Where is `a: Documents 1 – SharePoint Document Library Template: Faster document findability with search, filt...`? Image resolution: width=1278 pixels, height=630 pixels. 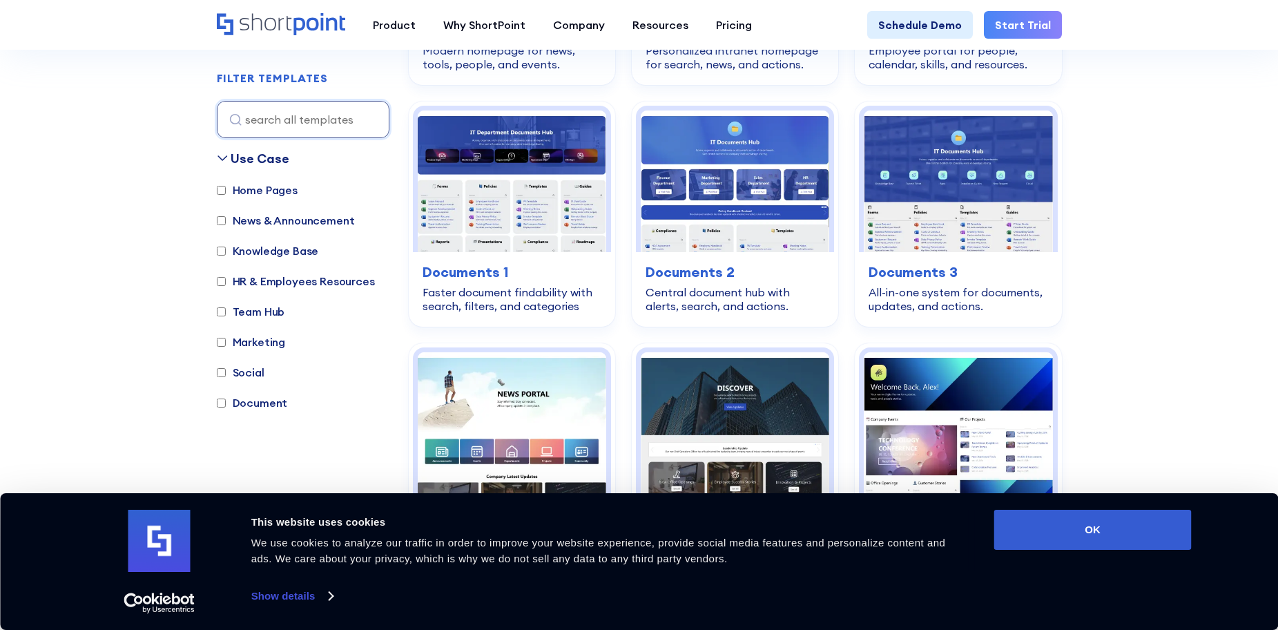 a: Documents 1 – SharePoint Document Library Template: Faster document findability with search, filt... is located at coordinates (512, 214).